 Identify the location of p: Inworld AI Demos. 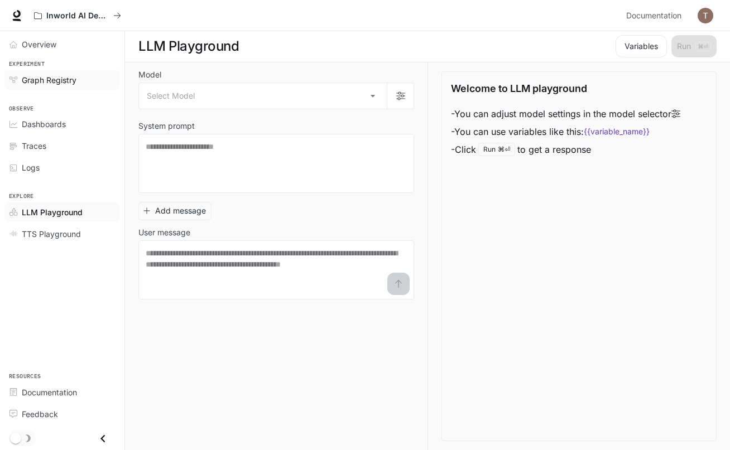
(78, 16).